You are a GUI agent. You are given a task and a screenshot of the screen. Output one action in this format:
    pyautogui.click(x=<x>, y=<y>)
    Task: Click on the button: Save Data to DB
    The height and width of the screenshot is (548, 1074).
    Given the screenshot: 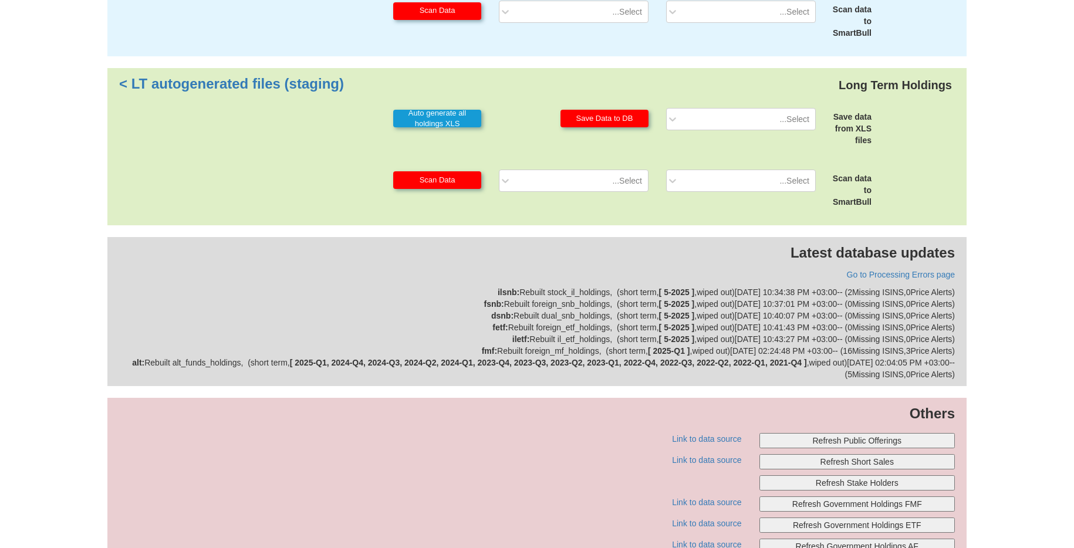 What is the action you would take?
    pyautogui.click(x=604, y=119)
    